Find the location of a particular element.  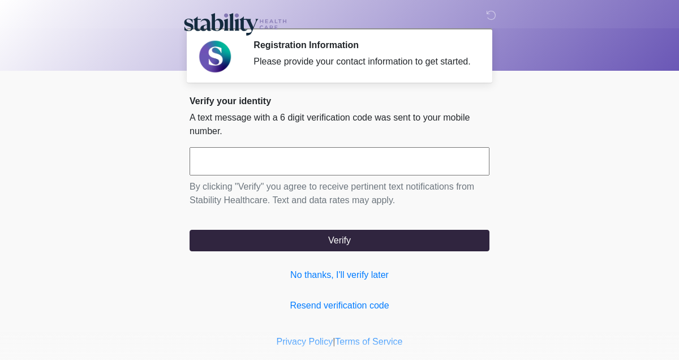

button: Verify is located at coordinates (339, 240).